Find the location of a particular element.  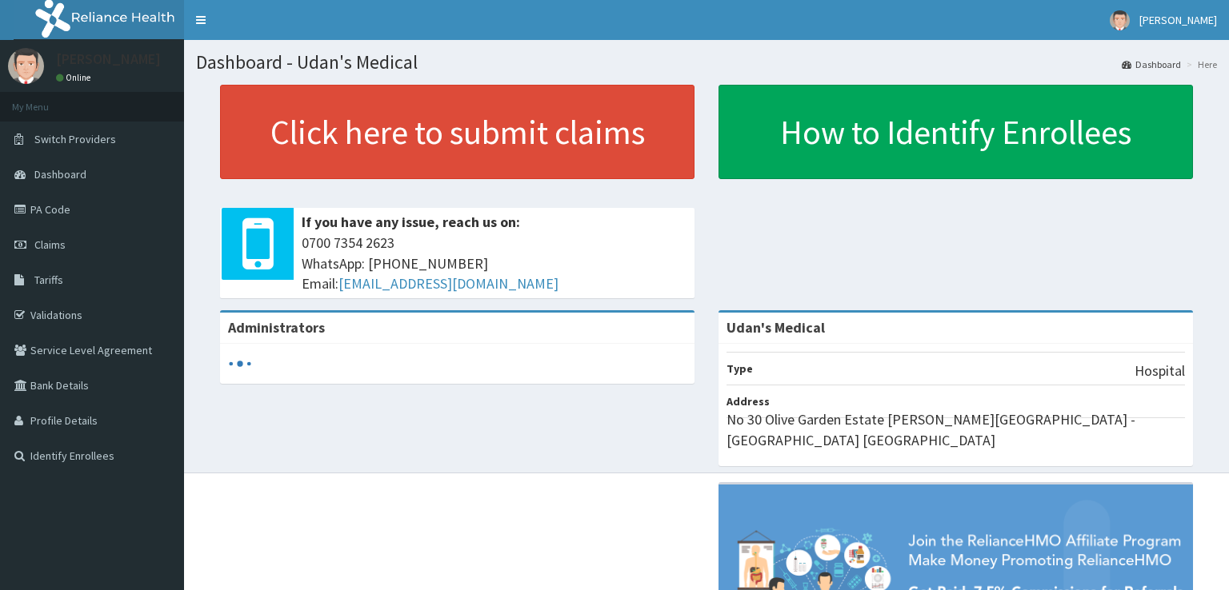

b: If you have any issue, reach us on: is located at coordinates (410, 222).